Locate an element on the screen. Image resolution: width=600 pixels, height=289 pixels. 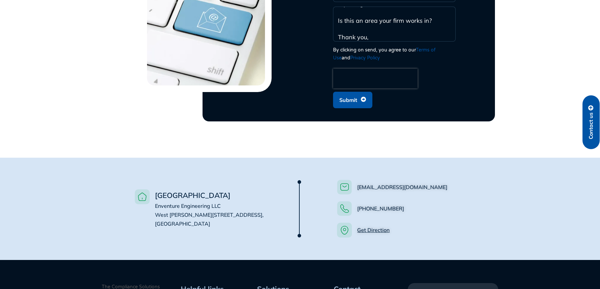
div: By clicking on send, you agree to our and is located at coordinates (394, 54).